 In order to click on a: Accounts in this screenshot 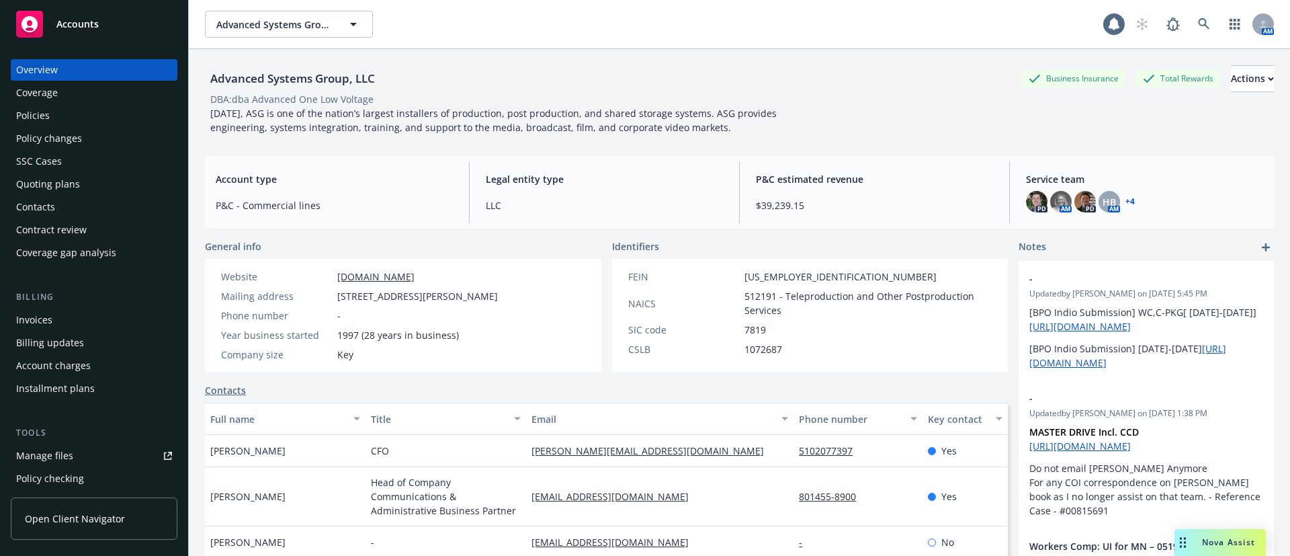, I will do `click(94, 24)`.